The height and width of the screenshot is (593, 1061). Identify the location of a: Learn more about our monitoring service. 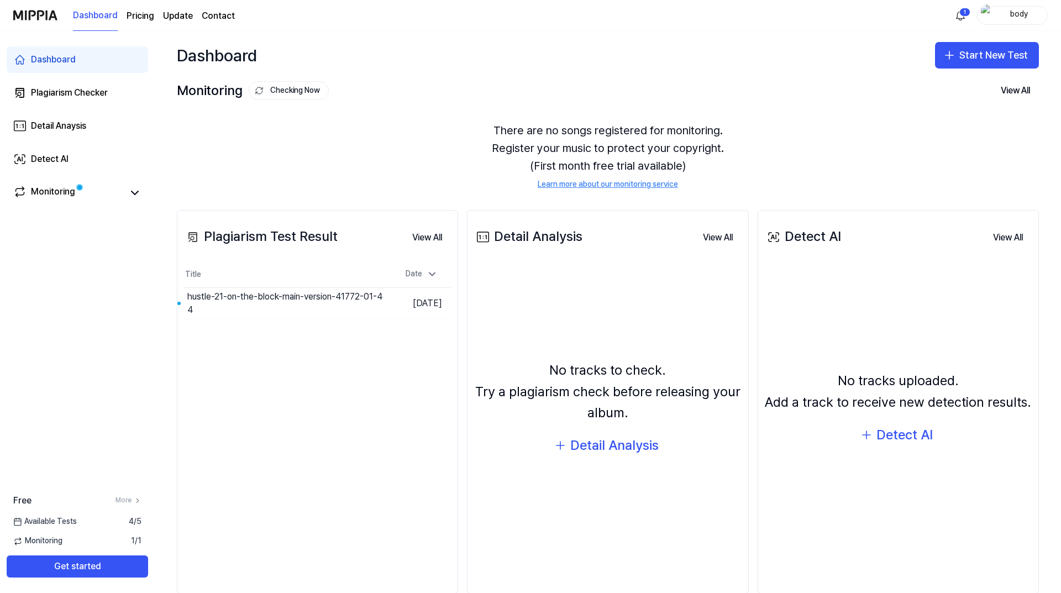
(608, 185).